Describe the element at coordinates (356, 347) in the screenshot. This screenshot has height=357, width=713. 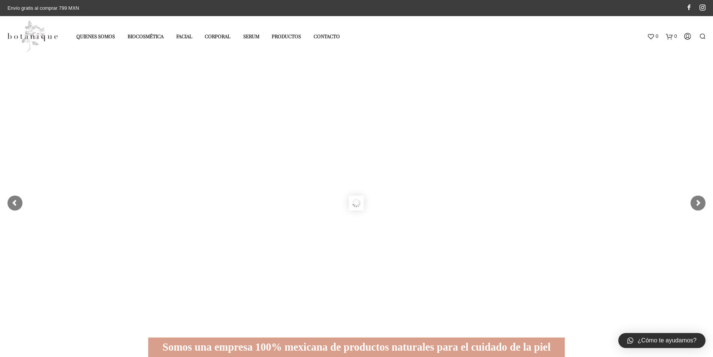
I see `h2: Somos una empresa 100% mexicana de productos naturales para el cuidado de la piel` at that location.